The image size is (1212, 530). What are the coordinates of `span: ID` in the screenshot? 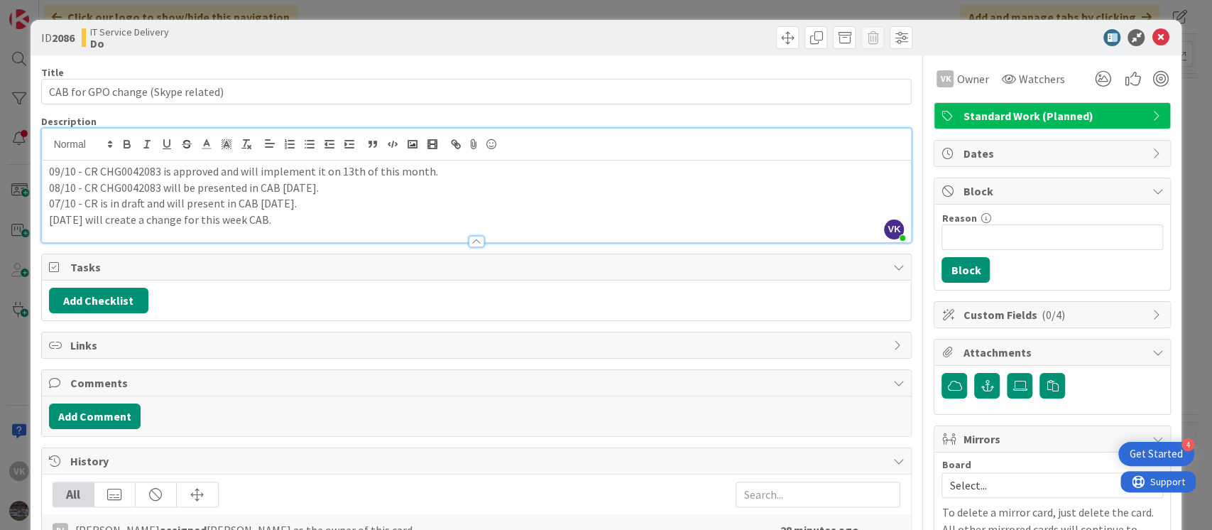 It's located at (57, 38).